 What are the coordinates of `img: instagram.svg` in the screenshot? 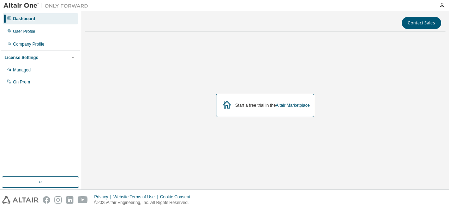 It's located at (58, 200).